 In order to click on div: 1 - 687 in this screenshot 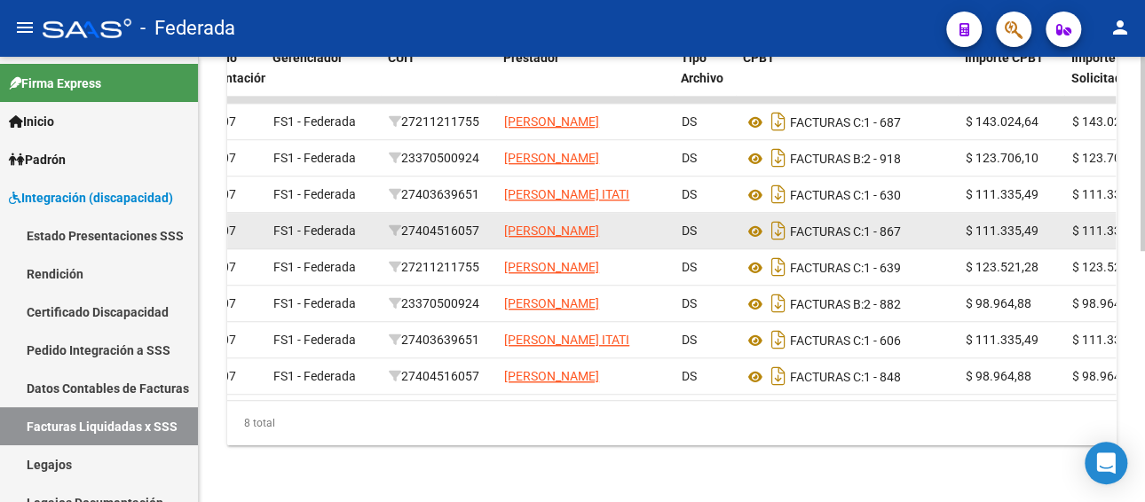, I will do `click(848, 122)`.